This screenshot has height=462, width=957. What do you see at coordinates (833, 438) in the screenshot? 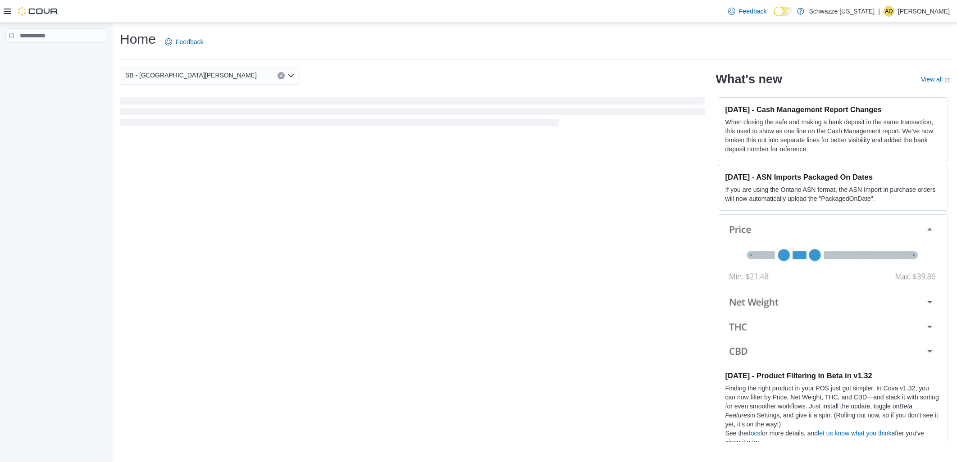
I see `p: See the for more details, and after you’ve given it a try.` at bounding box center [833, 438].